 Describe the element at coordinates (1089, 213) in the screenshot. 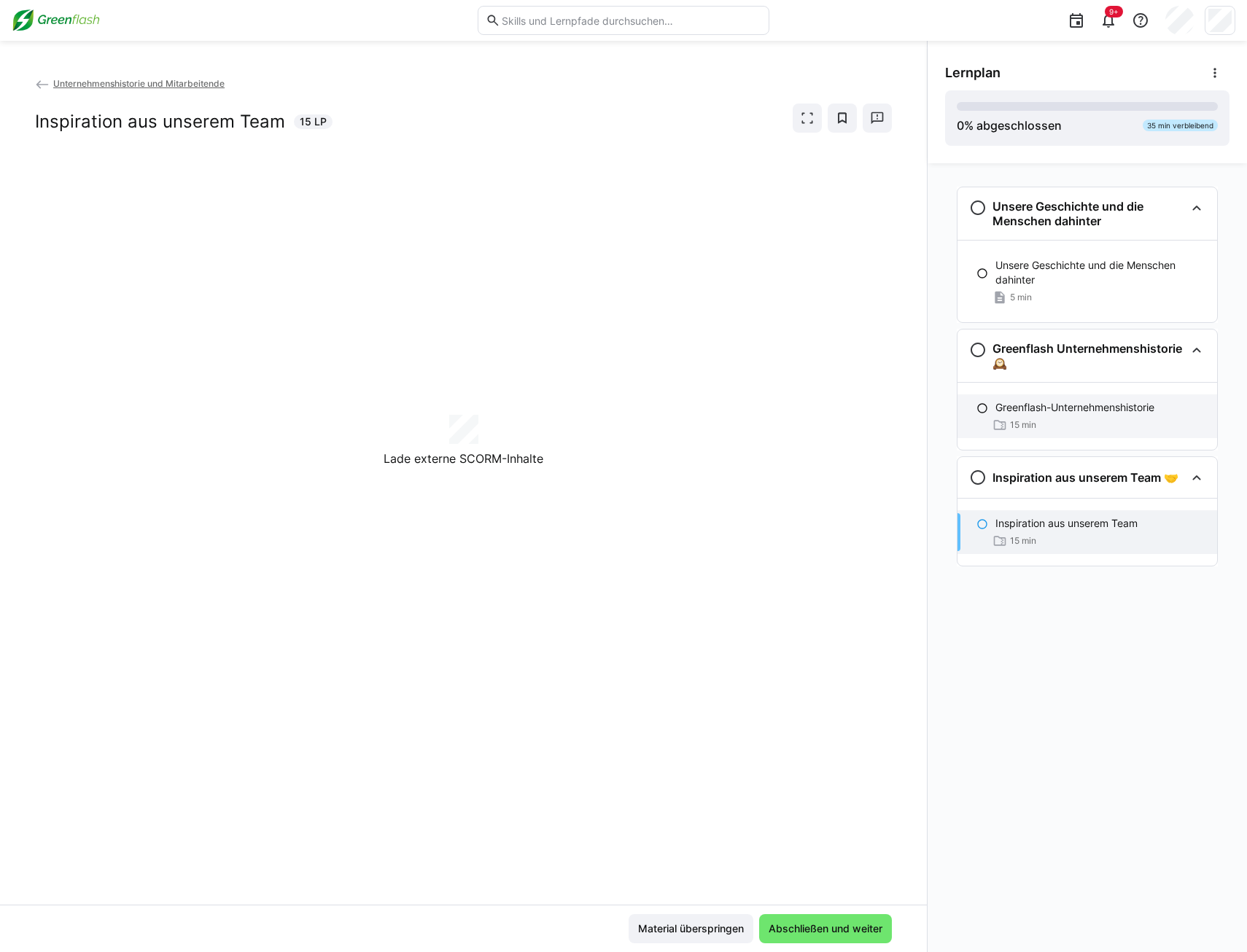

I see `h3: Unsere Geschichte und die Menschen dahinter` at that location.